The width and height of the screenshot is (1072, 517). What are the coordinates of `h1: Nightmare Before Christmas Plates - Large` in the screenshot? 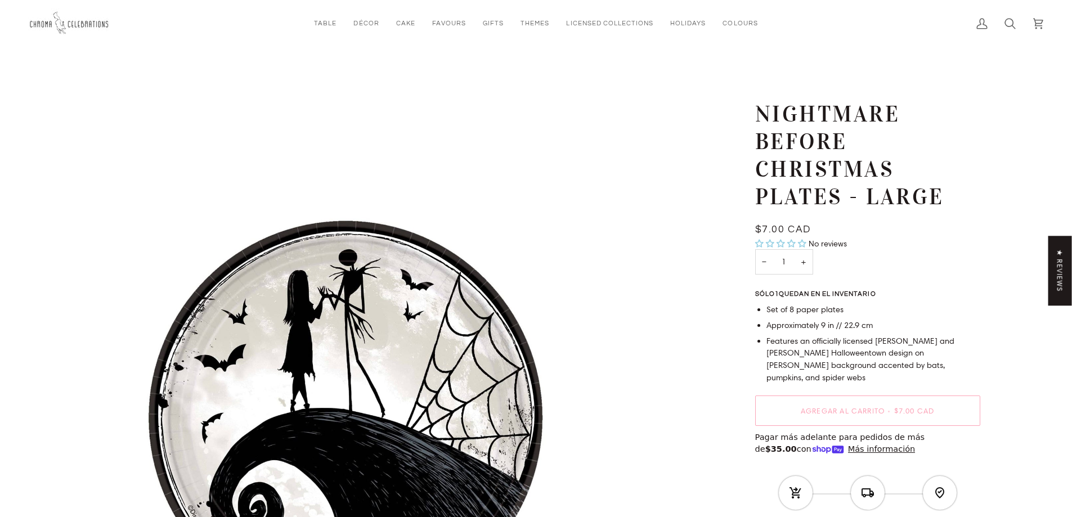 It's located at (863, 155).